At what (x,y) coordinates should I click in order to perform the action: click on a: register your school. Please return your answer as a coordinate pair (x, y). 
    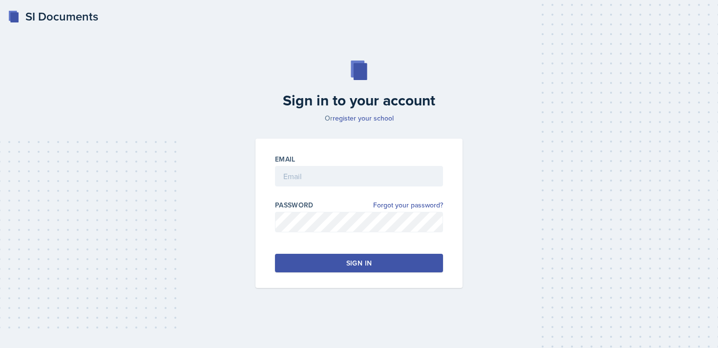
    Looking at the image, I should click on (363, 118).